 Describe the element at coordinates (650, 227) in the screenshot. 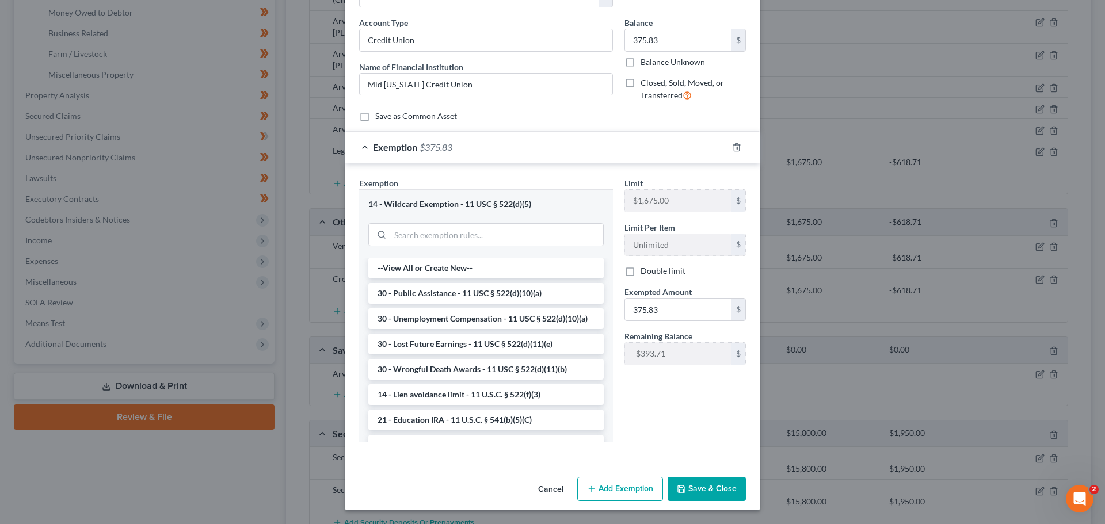

I see `label: Limit Per Item` at that location.